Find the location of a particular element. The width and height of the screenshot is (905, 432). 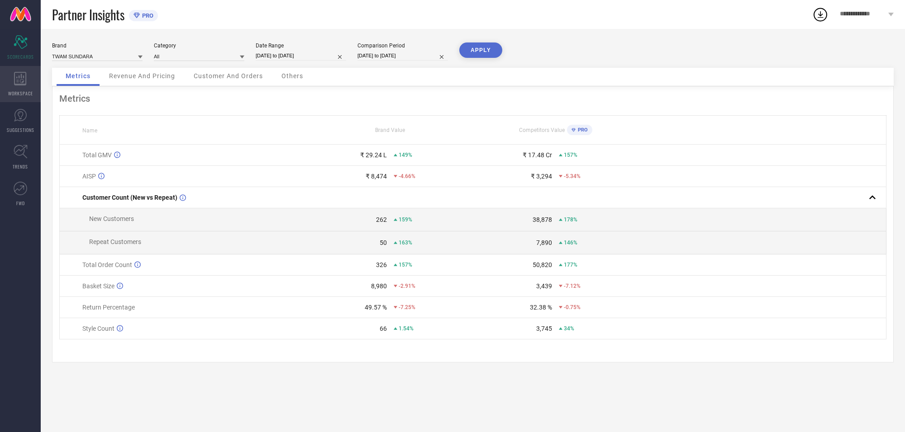

span: 146% is located at coordinates (570, 243).